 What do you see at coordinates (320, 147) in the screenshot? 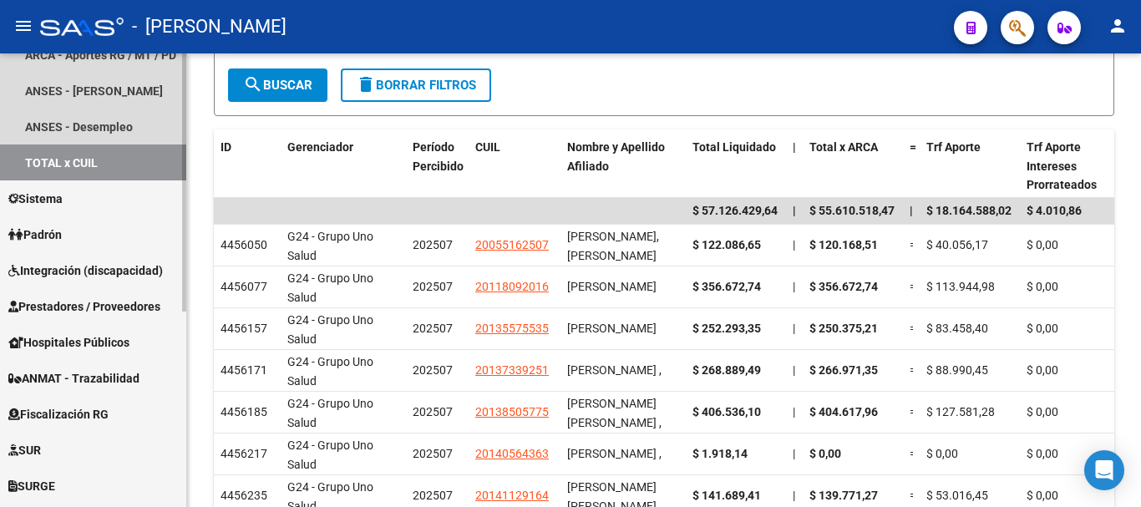
I see `span: Gerenciador` at bounding box center [320, 147].